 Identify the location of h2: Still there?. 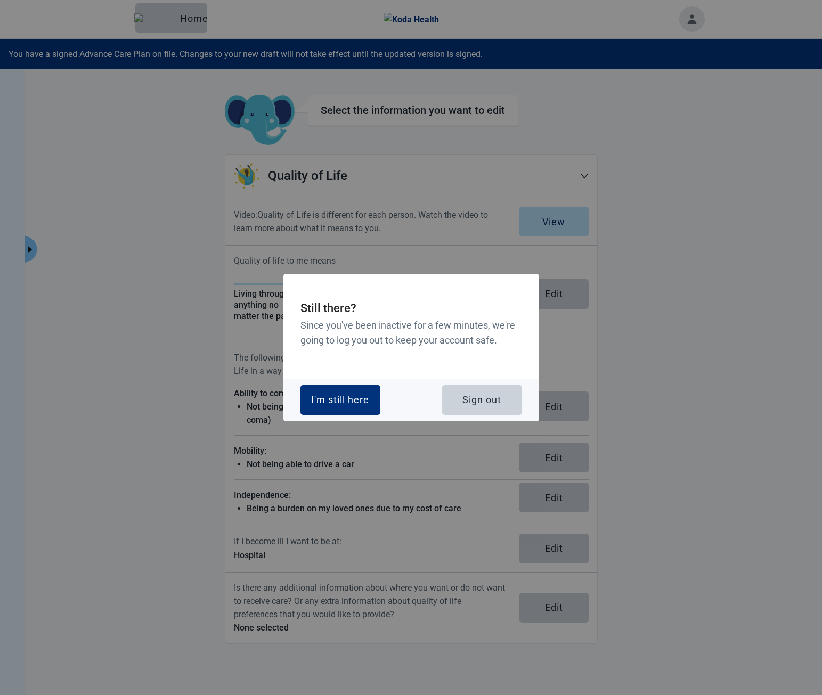
(411, 309).